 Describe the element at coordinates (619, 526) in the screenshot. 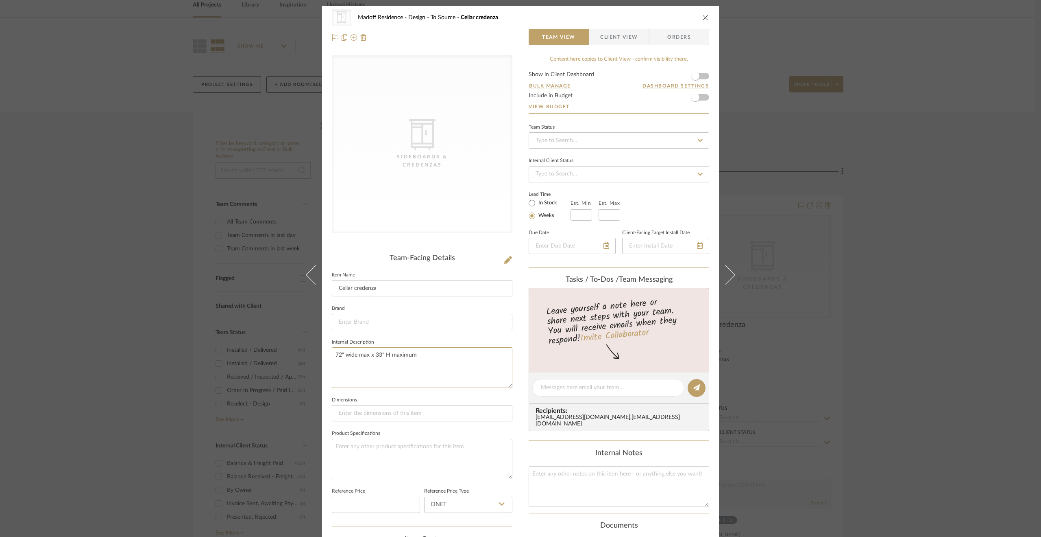

I see `div: Documents` at that location.